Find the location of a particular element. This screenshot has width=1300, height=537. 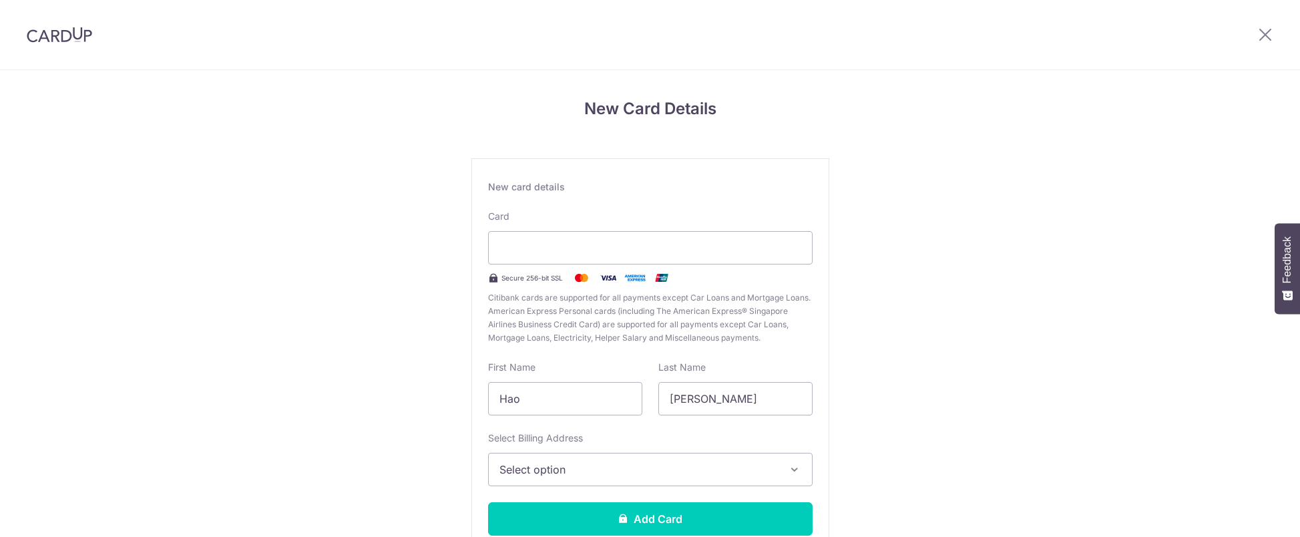

label: Card is located at coordinates (499, 216).